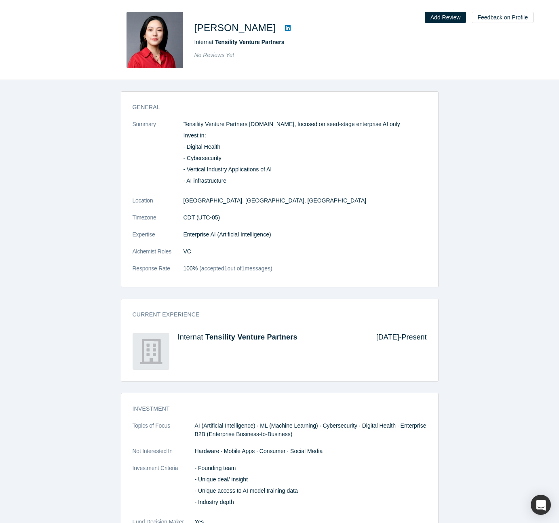  What do you see at coordinates (274, 315) in the screenshot?
I see `h3: Current Experience` at bounding box center [274, 315].